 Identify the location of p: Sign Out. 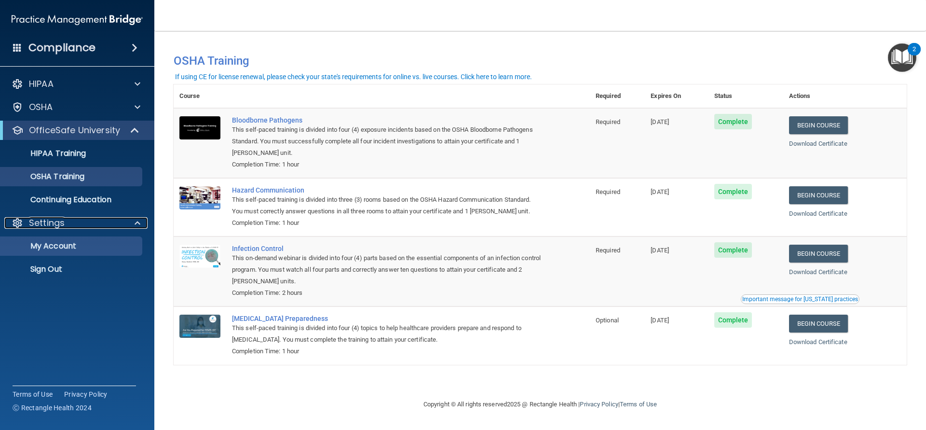
(72, 269).